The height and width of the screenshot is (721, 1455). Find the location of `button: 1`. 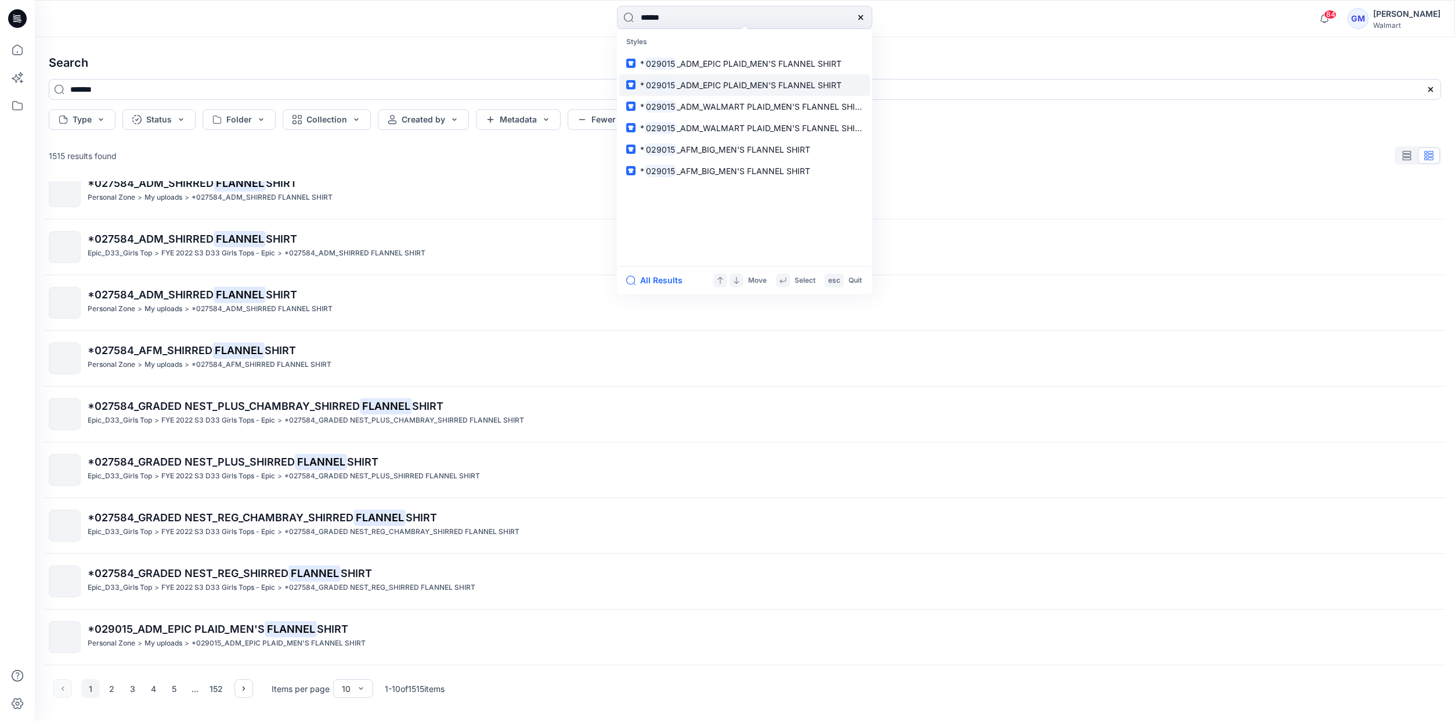

button: 1 is located at coordinates (91, 688).